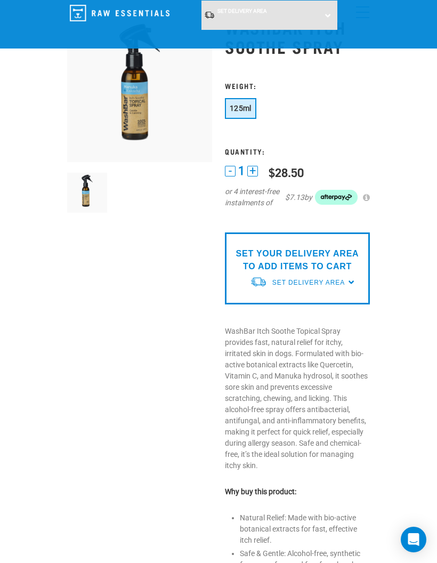 This screenshot has width=437, height=563. Describe the element at coordinates (242, 171) in the screenshot. I see `span: 1` at that location.